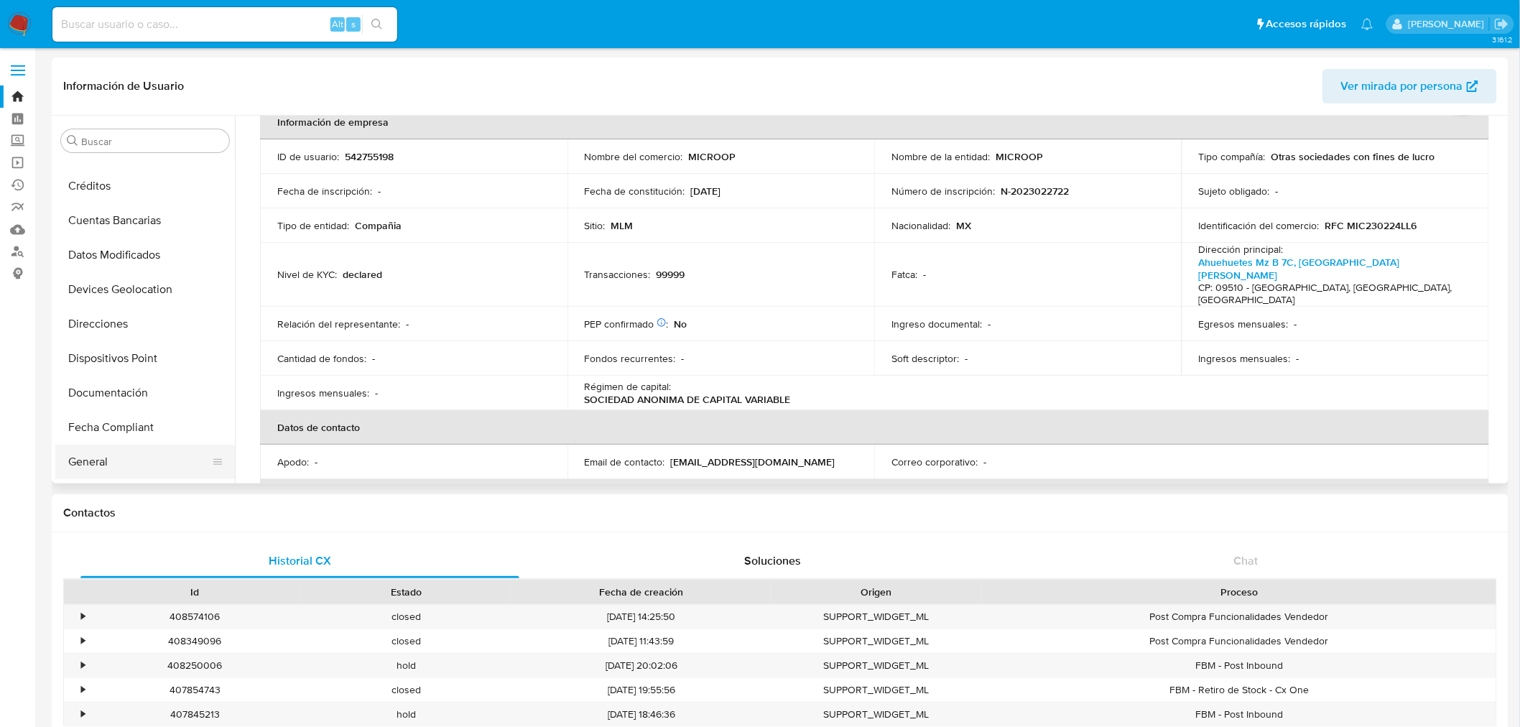  What do you see at coordinates (145, 427) in the screenshot?
I see `button: Fecha Compliant` at bounding box center [145, 427].